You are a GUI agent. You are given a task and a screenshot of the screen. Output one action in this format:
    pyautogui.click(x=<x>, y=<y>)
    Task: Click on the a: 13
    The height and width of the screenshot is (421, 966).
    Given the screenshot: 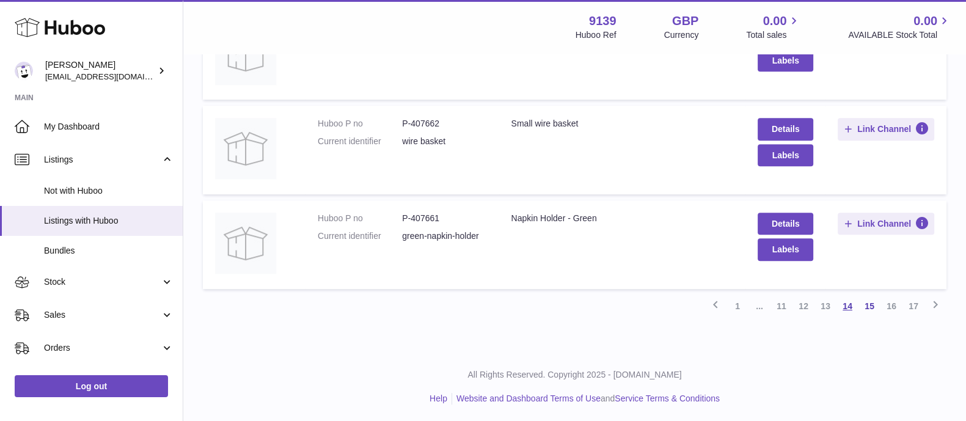 What is the action you would take?
    pyautogui.click(x=825, y=306)
    